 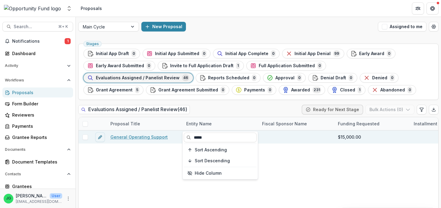 I want to click on span: Closed, so click(x=347, y=90).